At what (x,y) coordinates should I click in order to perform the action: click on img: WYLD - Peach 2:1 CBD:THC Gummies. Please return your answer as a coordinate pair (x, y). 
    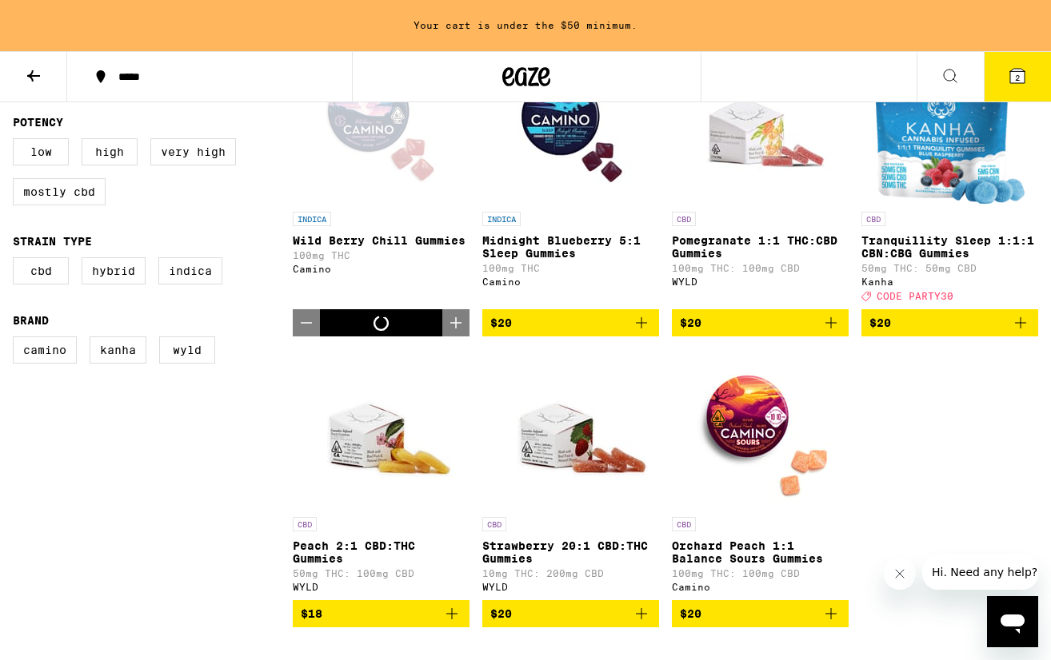
    Looking at the image, I should click on (381, 429).